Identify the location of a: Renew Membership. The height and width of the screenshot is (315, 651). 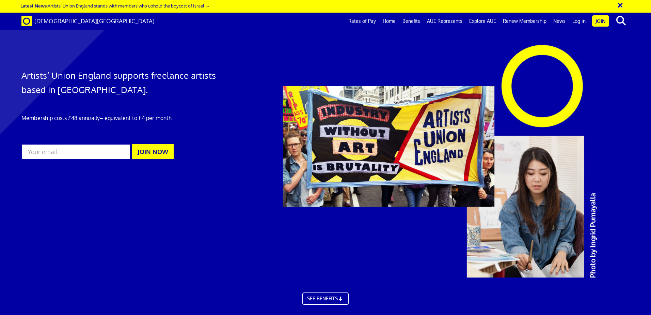
(525, 21).